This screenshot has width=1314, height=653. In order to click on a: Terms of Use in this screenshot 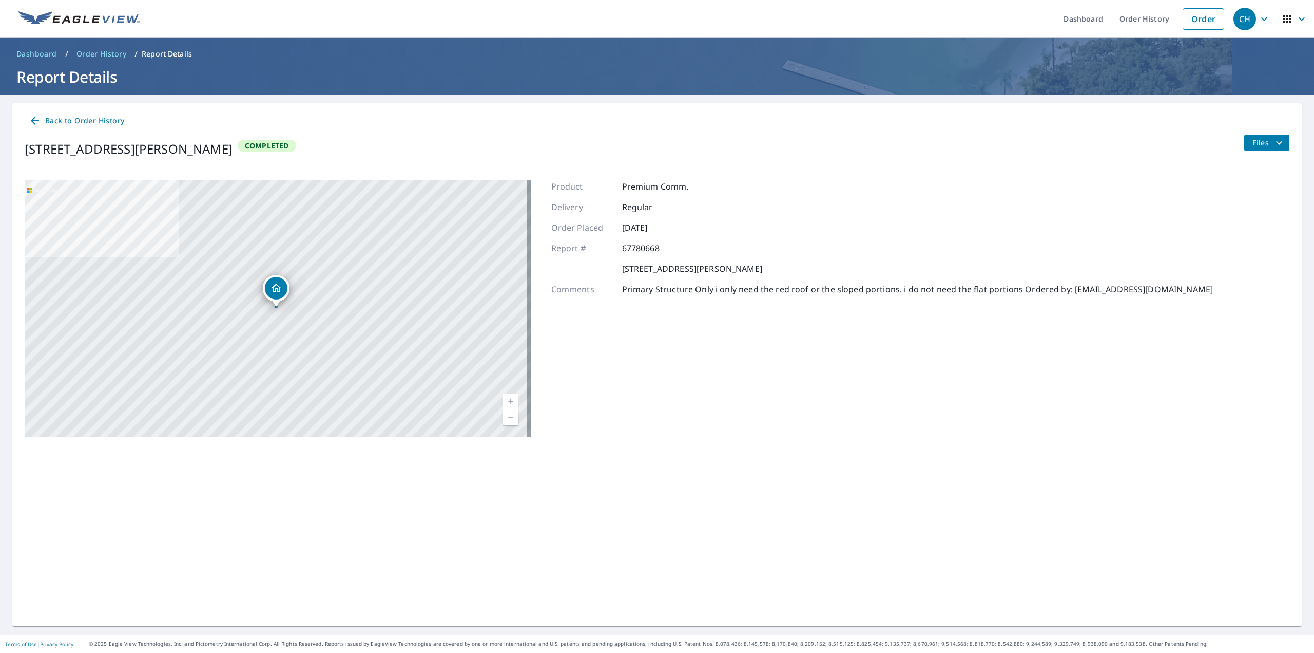, I will do `click(21, 644)`.